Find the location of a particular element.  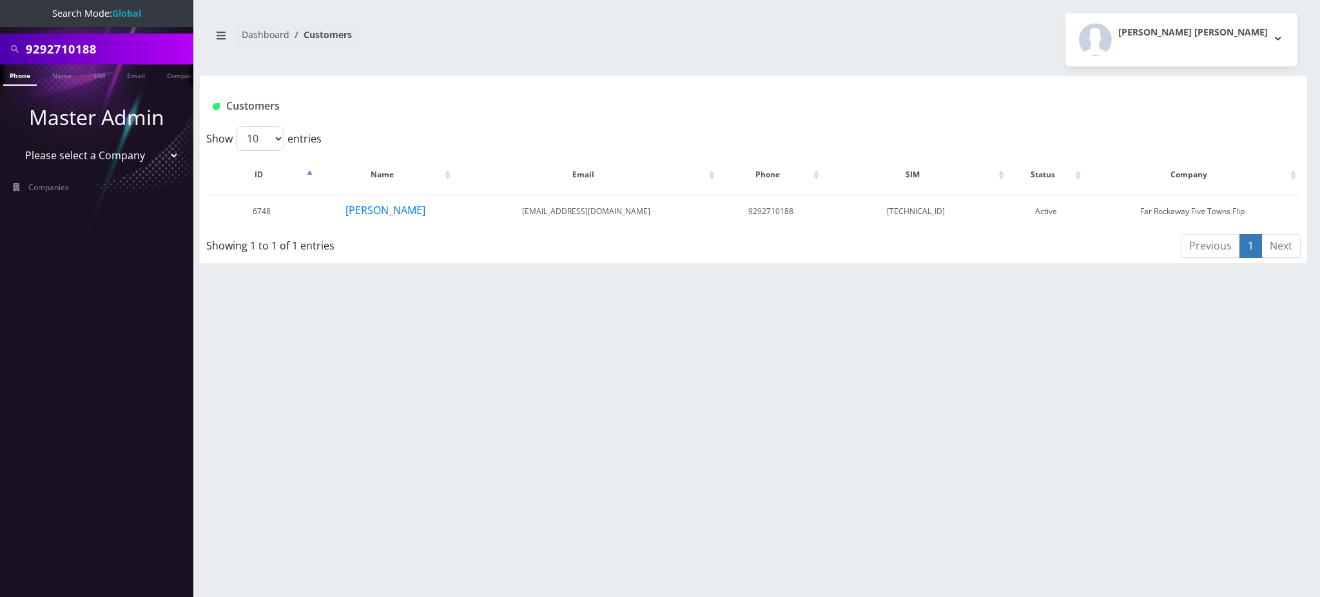

a: Next is located at coordinates (1280, 245).